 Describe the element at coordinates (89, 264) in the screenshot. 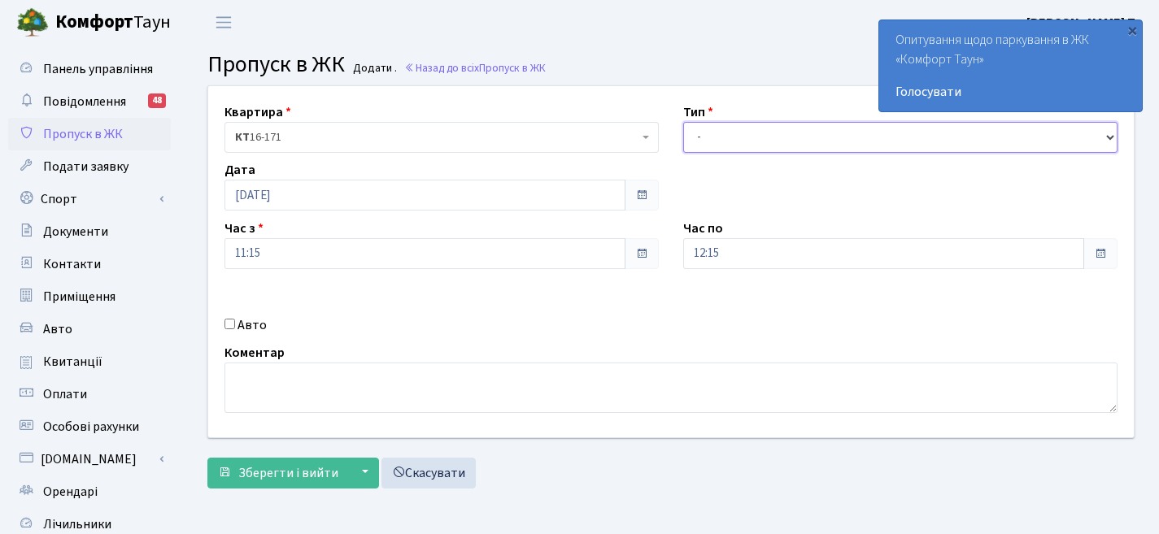

I see `a: Контакти` at that location.